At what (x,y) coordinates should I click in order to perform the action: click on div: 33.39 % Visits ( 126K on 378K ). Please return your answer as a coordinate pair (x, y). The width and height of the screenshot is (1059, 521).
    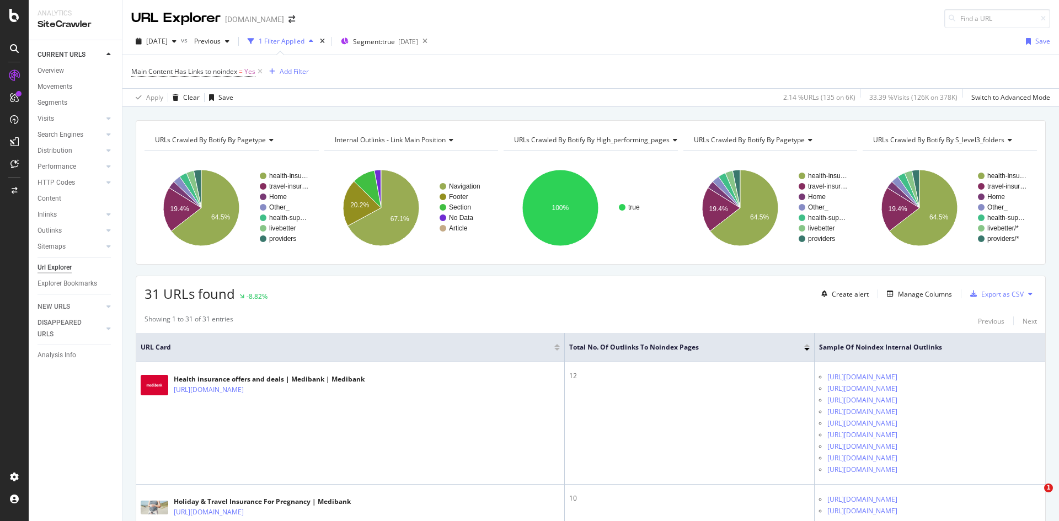
    Looking at the image, I should click on (913, 97).